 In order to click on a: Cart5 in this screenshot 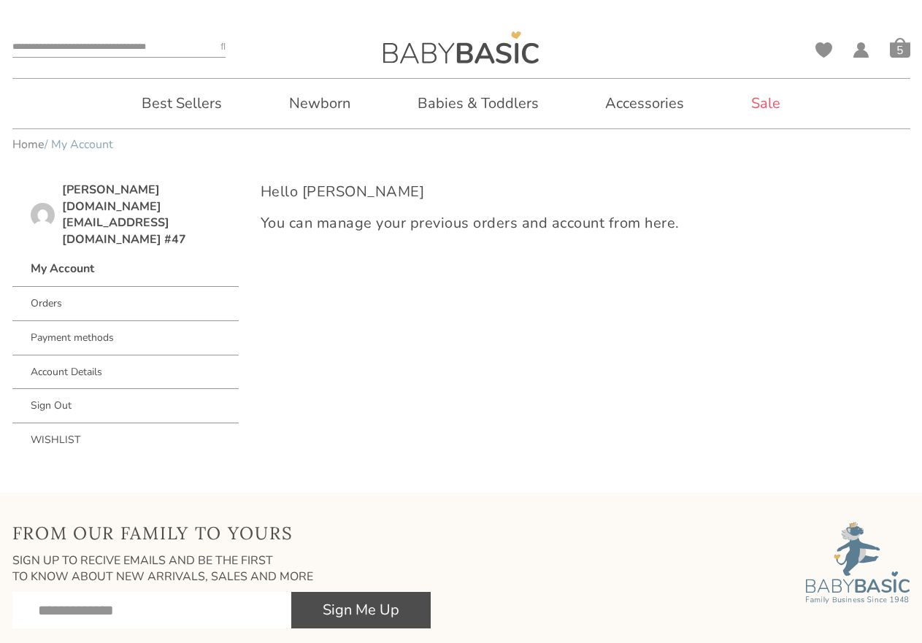, I will do `click(900, 47)`.